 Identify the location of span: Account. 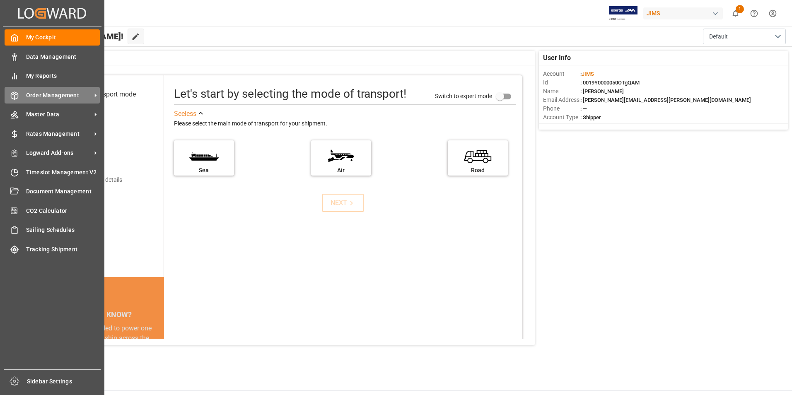
(562, 74).